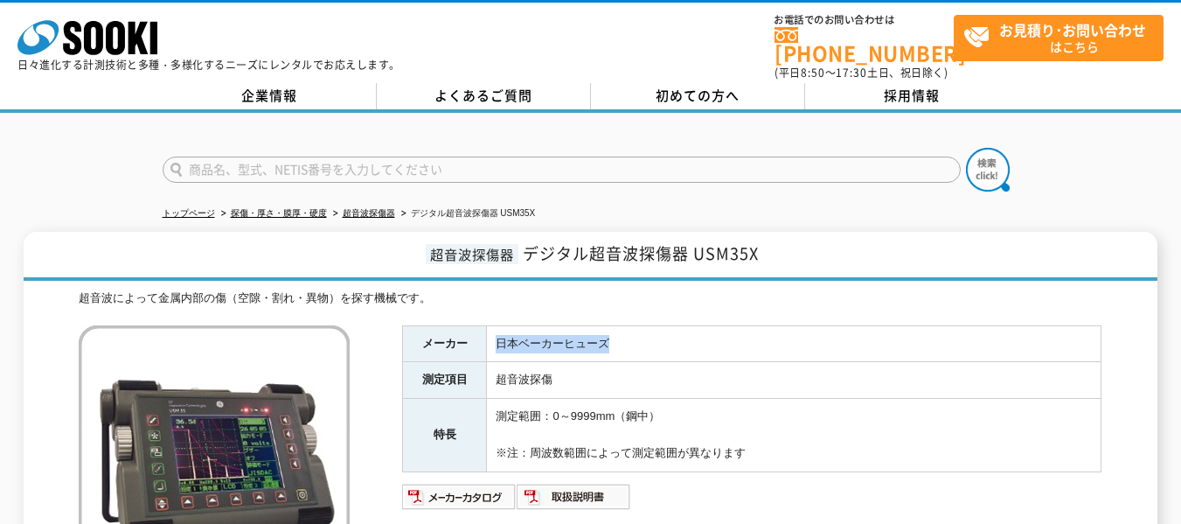  I want to click on a: お見積り･お問い合わせはこちら, so click(1059, 38).